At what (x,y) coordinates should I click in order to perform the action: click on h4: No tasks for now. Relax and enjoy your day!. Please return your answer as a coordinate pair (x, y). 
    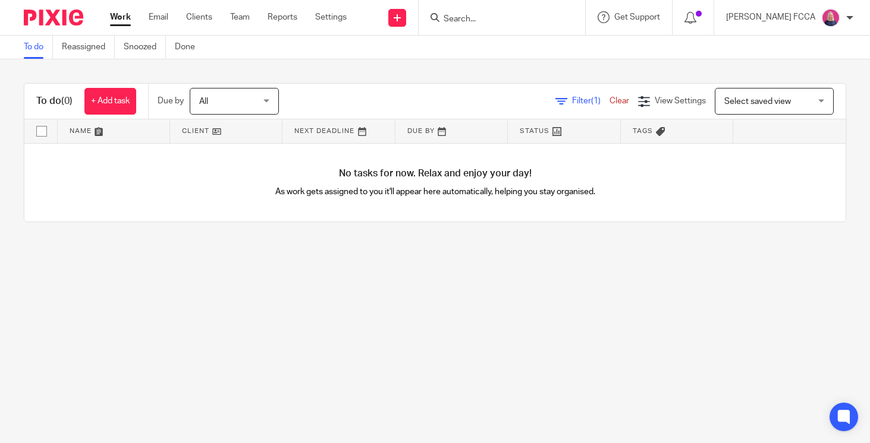
    Looking at the image, I should click on (435, 174).